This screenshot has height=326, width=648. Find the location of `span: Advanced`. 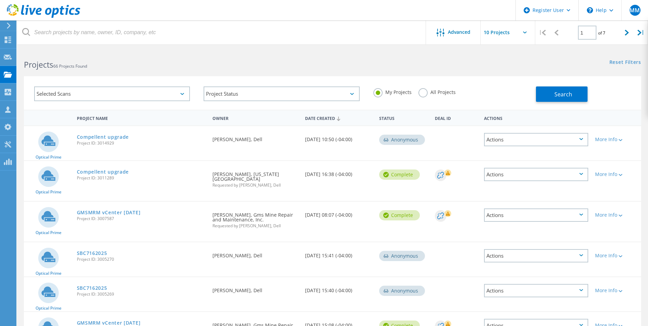

span: Advanced is located at coordinates (459, 32).